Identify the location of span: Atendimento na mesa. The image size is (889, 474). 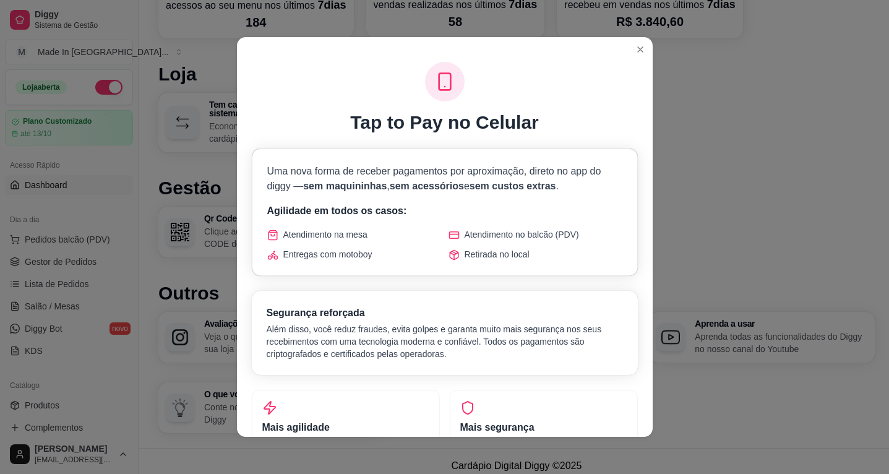
(325, 234).